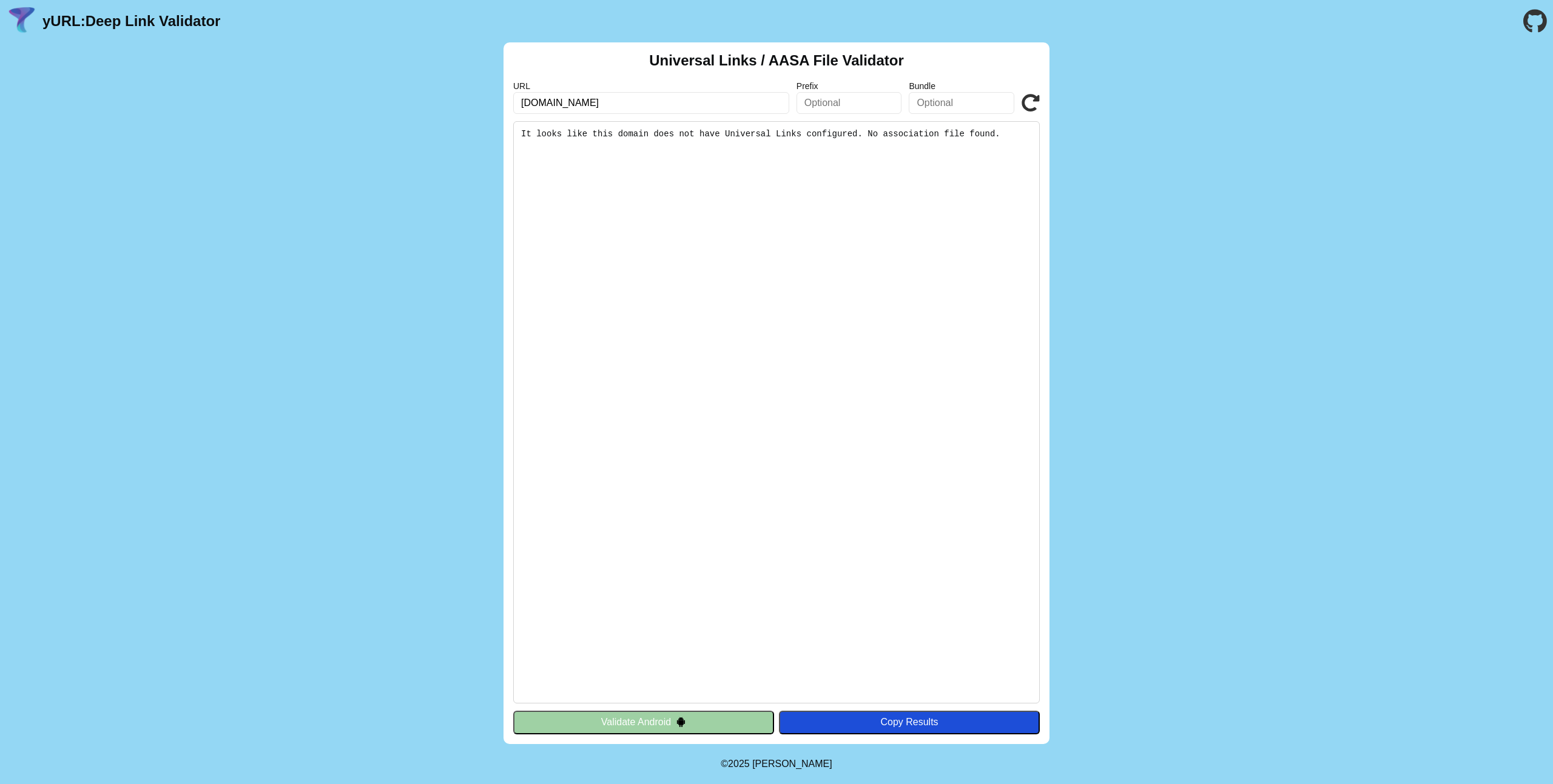 This screenshot has width=1553, height=784. I want to click on button: Copy Results, so click(909, 722).